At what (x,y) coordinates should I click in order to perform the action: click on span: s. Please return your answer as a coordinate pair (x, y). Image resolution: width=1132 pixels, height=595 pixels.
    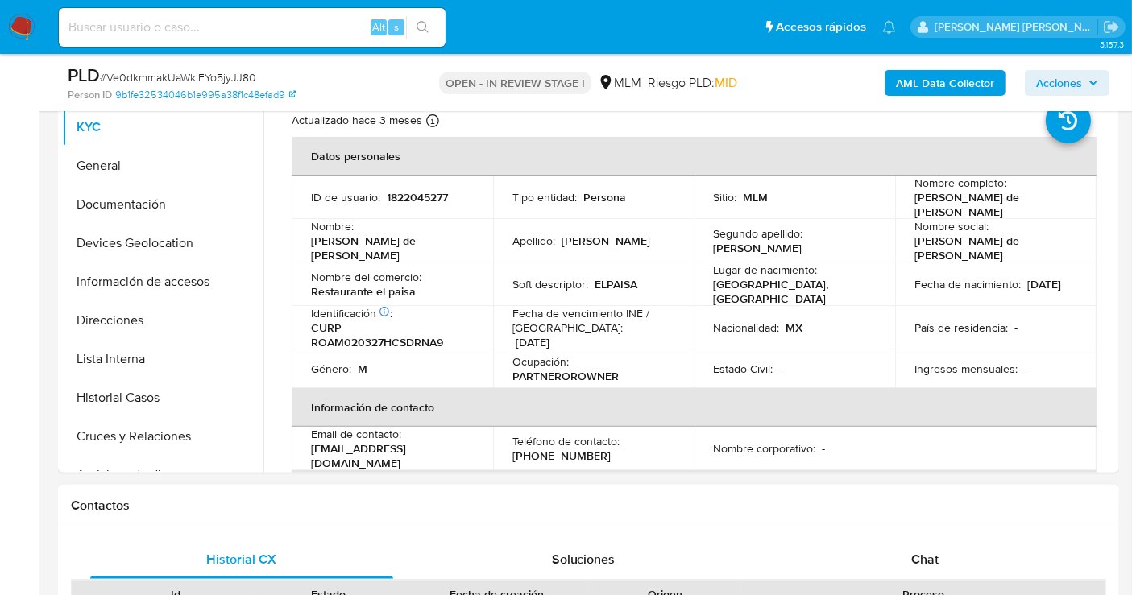
    Looking at the image, I should click on (396, 27).